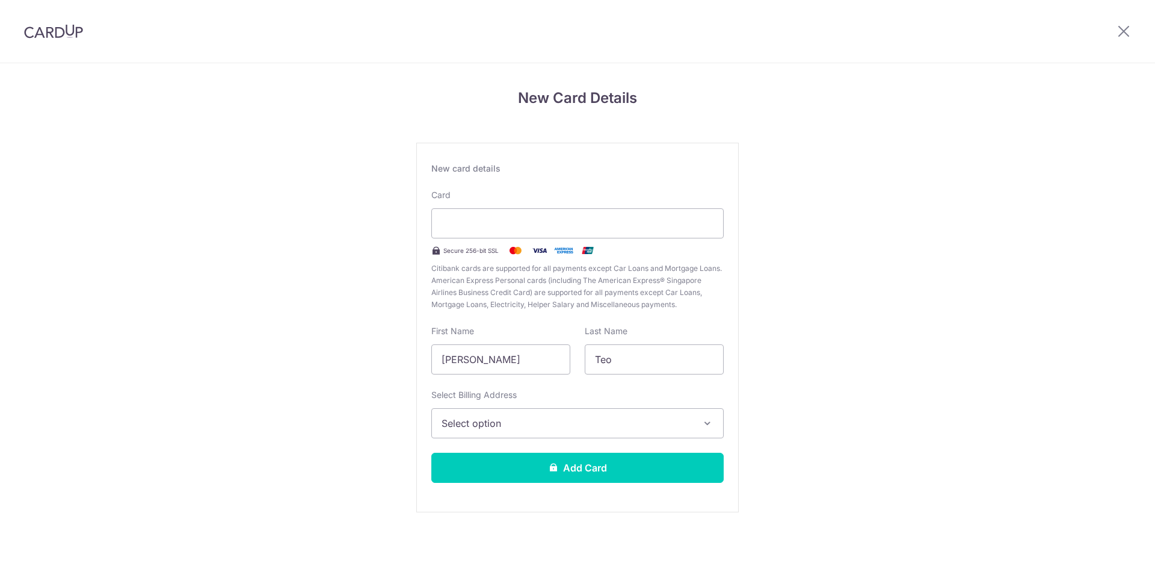 The width and height of the screenshot is (1155, 569). Describe the element at coordinates (578, 98) in the screenshot. I see `h4: New Card Details` at that location.